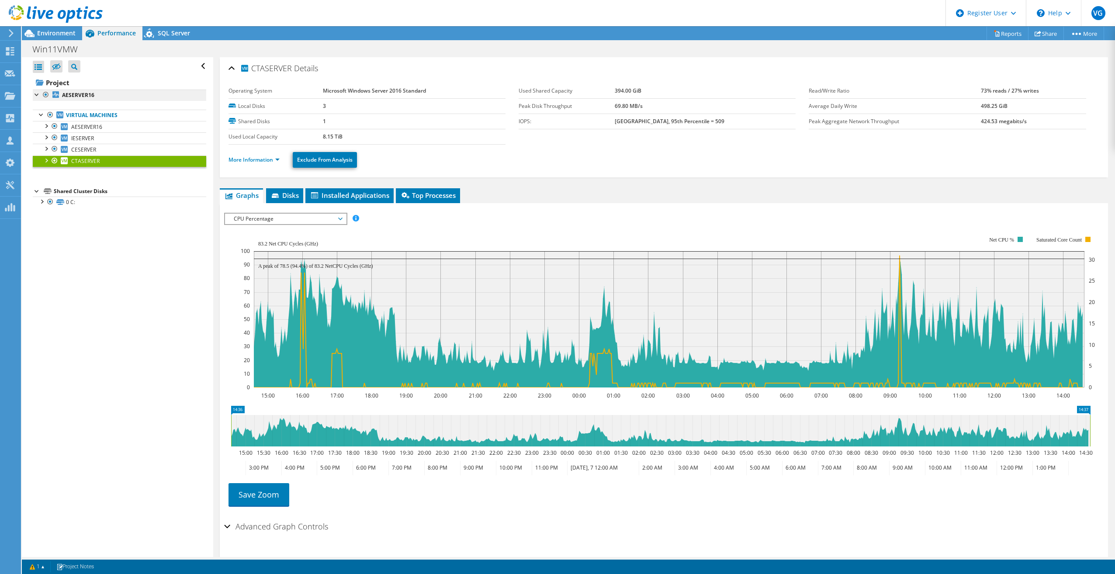 Image resolution: width=1115 pixels, height=574 pixels. Describe the element at coordinates (894, 121) in the screenshot. I see `label: Peak Aggregate Network Throughput` at that location.